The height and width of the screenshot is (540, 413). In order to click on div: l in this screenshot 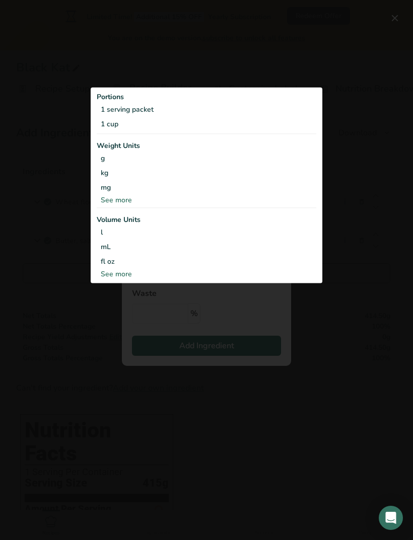, I will do `click(206, 232)`.